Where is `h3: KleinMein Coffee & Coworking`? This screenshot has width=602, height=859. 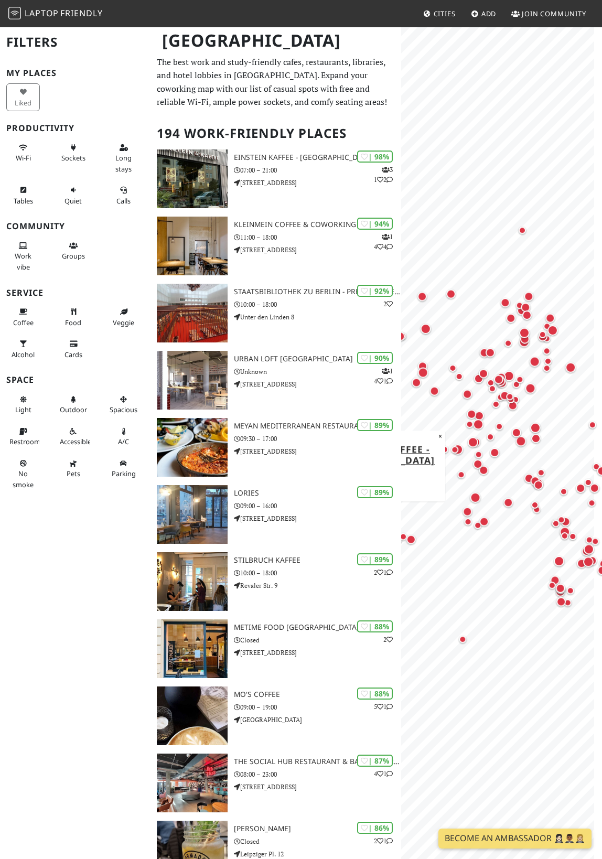
h3: KleinMein Coffee & Coworking is located at coordinates (317, 225).